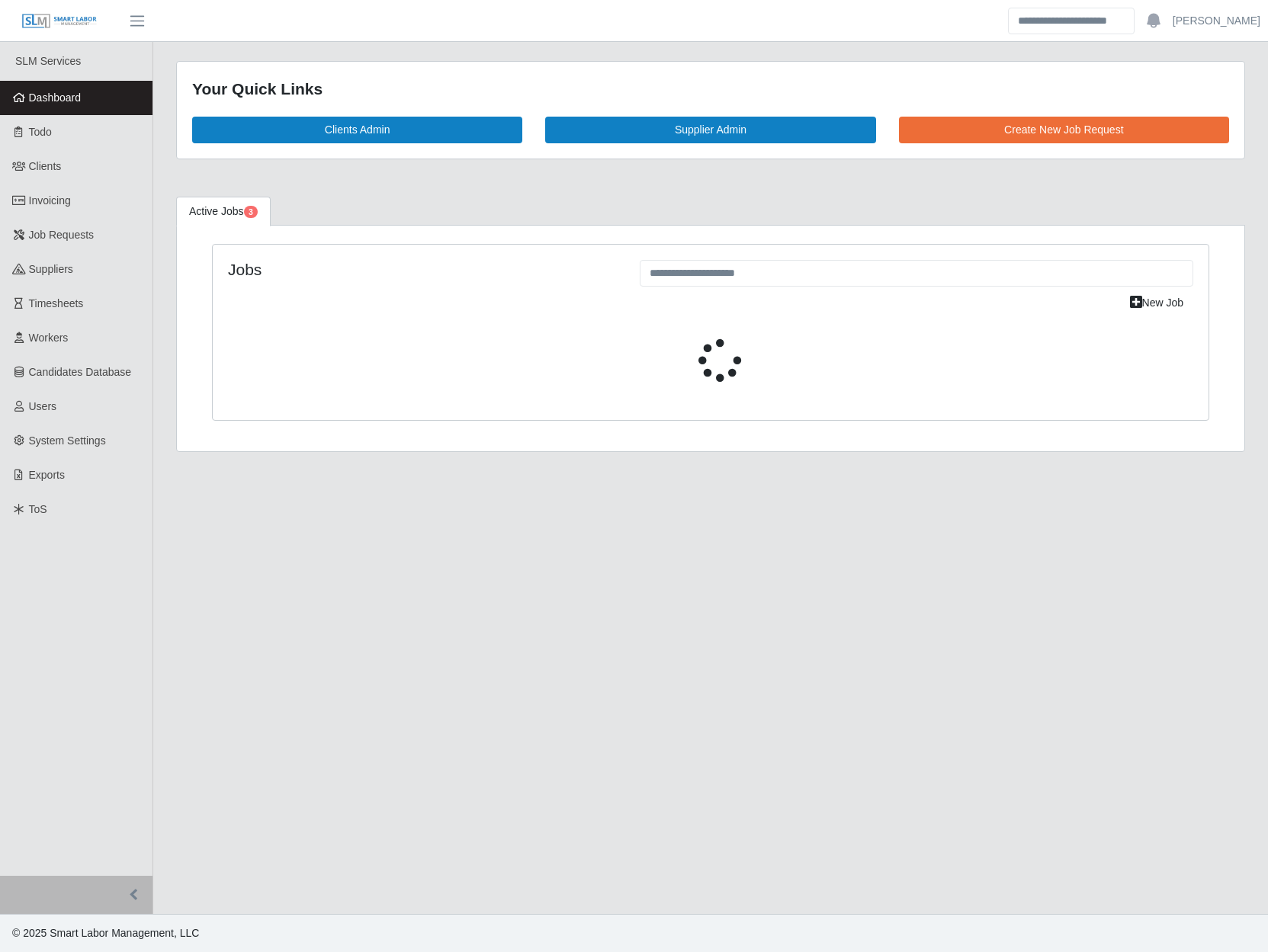  Describe the element at coordinates (1156, 303) in the screenshot. I see `a: New Job` at that location.